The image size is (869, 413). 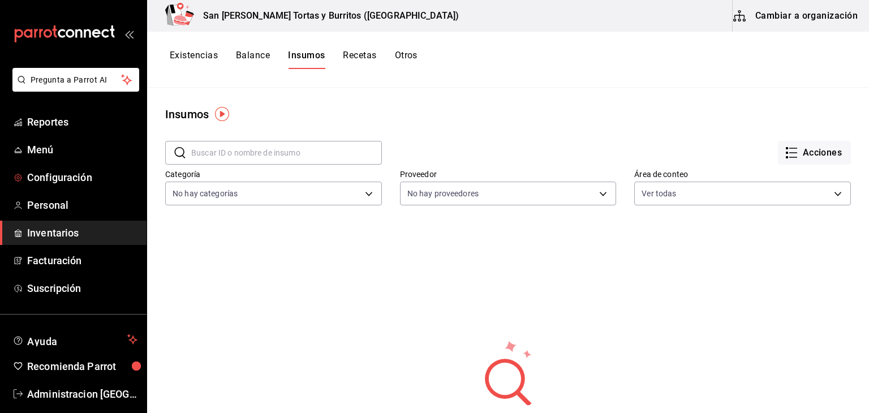 I want to click on div: navigation tabs, so click(x=294, y=59).